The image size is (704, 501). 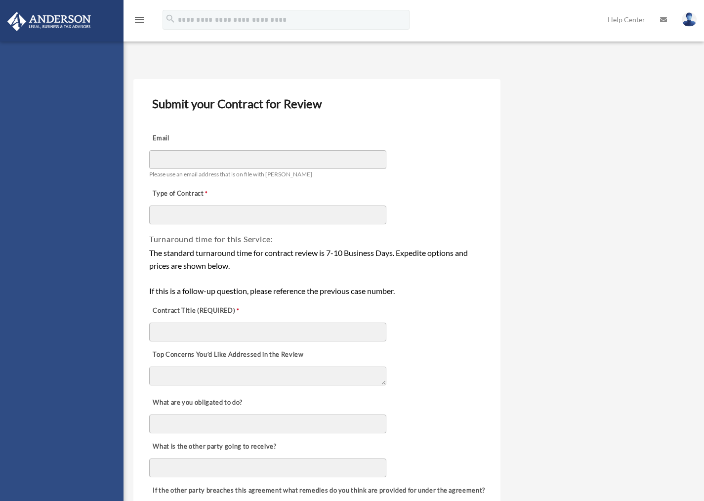 What do you see at coordinates (198, 138) in the screenshot?
I see `label: Email` at bounding box center [198, 138].